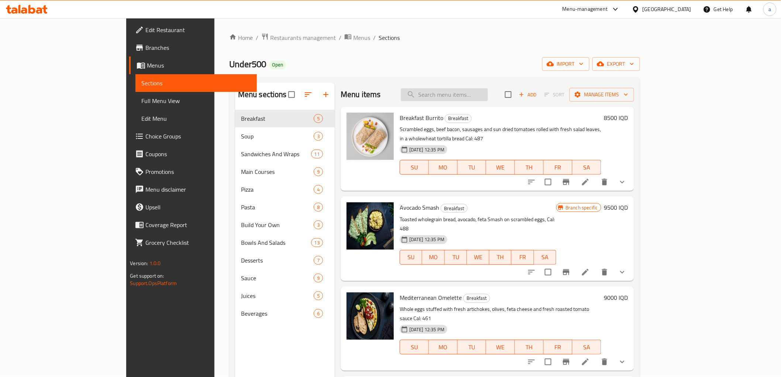 The height and width of the screenshot is (377, 781). Describe the element at coordinates (420, 208) in the screenshot. I see `span: Avocado Smash` at that location.